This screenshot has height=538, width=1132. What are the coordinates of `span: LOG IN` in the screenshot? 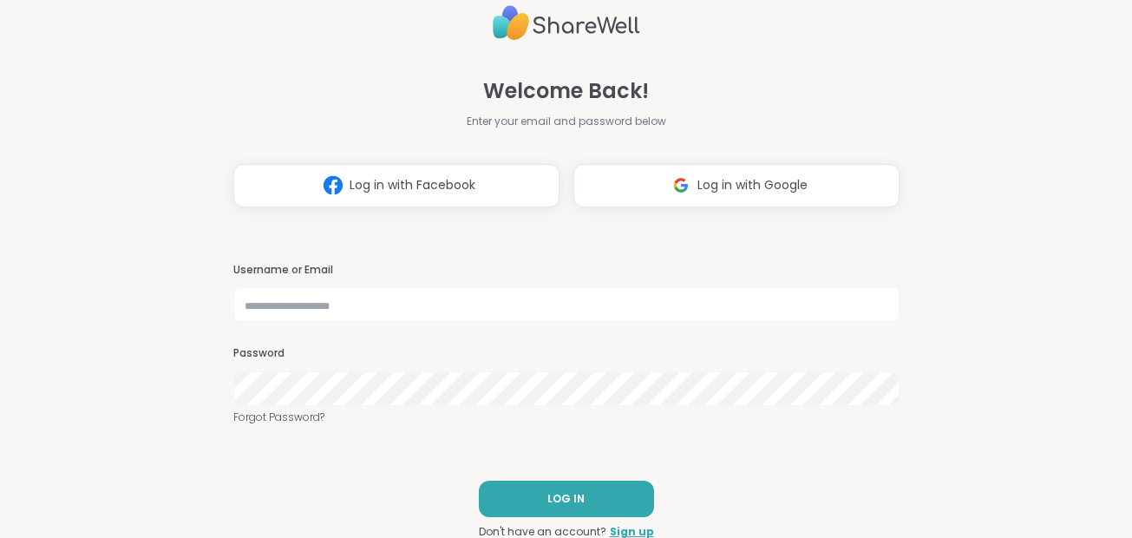 It's located at (566, 499).